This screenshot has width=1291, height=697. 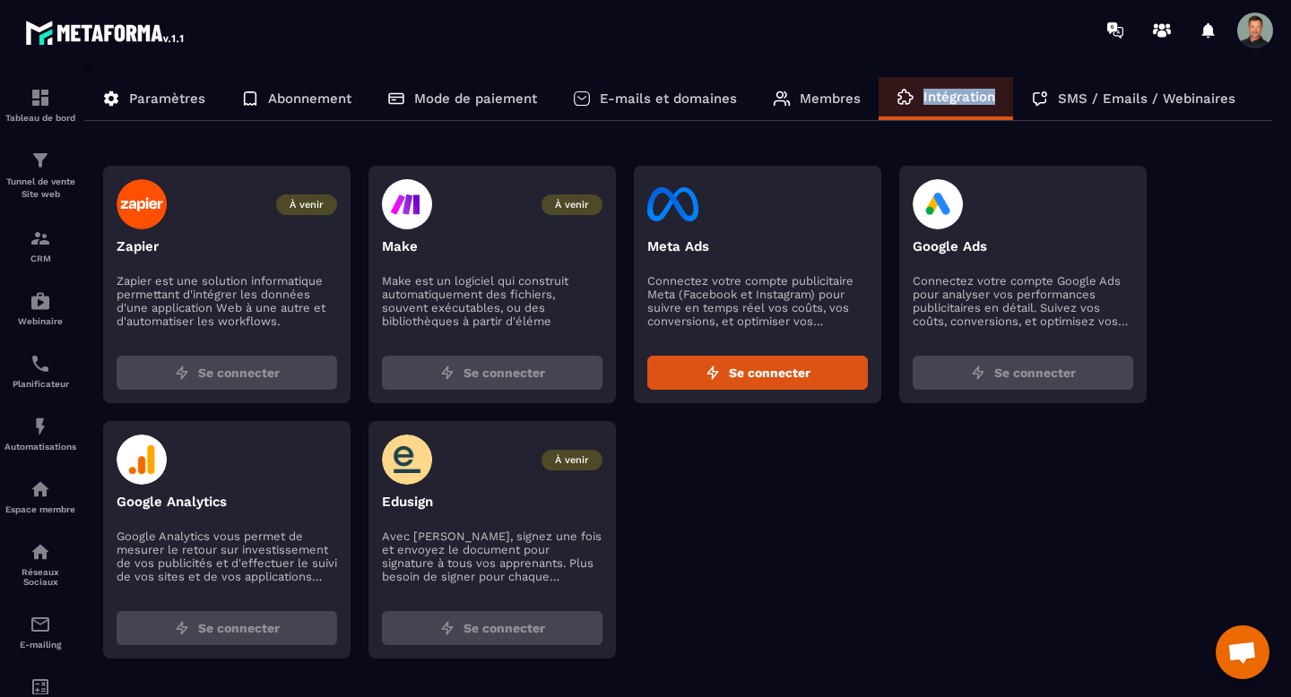 I want to click on a: schedulerschedulerPlanificateur, so click(x=40, y=371).